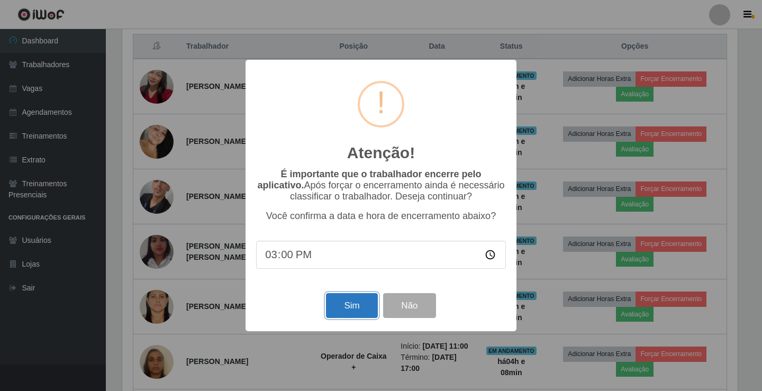  I want to click on button: Sim, so click(351, 305).